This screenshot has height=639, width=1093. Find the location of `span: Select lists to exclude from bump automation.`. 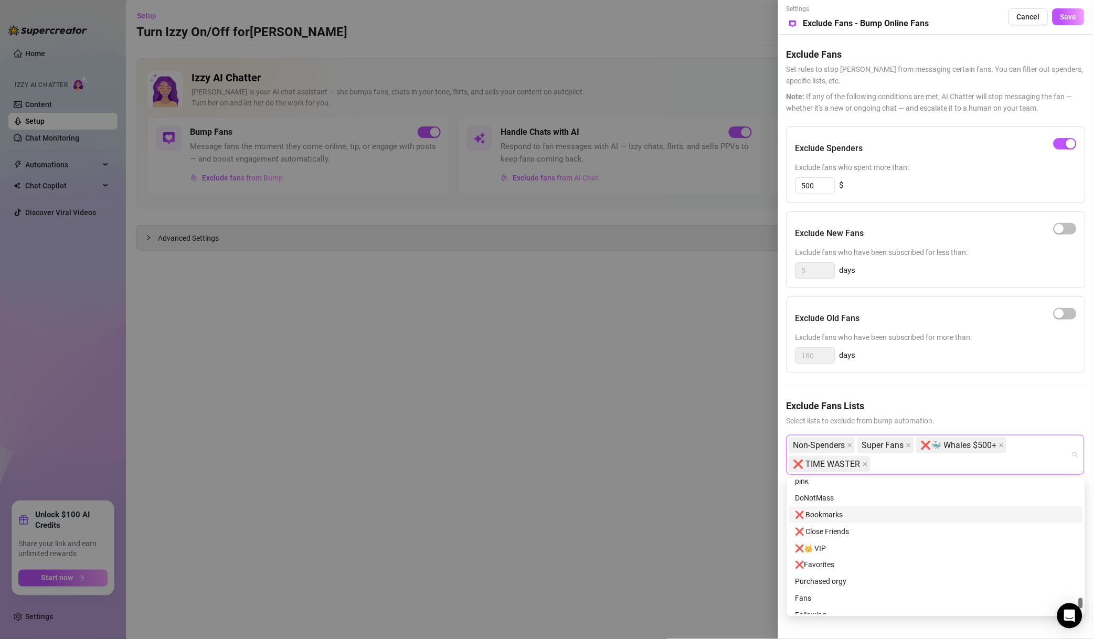

span: Select lists to exclude from bump automation. is located at coordinates (936, 421).